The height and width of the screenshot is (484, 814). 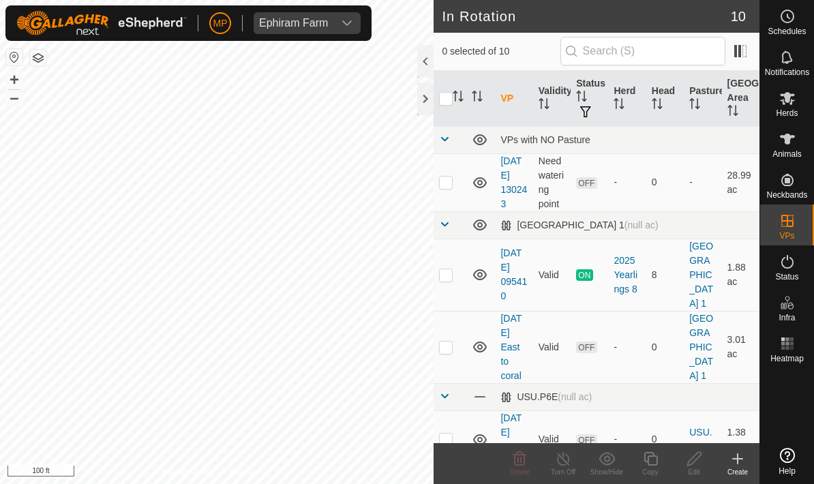 What do you see at coordinates (628, 140) in the screenshot?
I see `div: VPs with NO Pasture` at bounding box center [628, 140].